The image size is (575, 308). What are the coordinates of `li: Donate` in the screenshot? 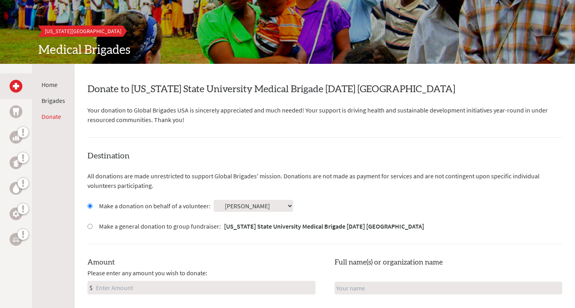 It's located at (53, 117).